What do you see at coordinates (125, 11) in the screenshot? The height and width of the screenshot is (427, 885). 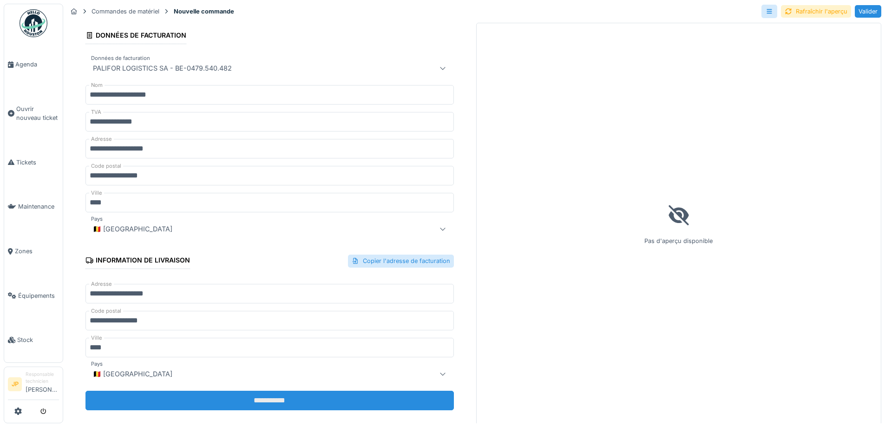 I see `div: Commandes de matériel` at bounding box center [125, 11].